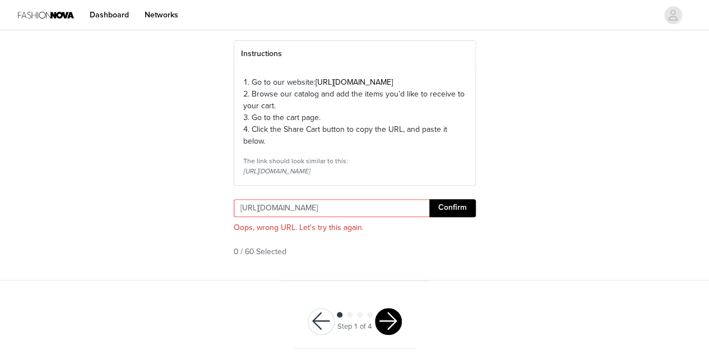 The image size is (709, 354). What do you see at coordinates (355, 227) in the screenshot?
I see `div: Oops, wrong URL. Let's try this again.` at bounding box center [355, 227].